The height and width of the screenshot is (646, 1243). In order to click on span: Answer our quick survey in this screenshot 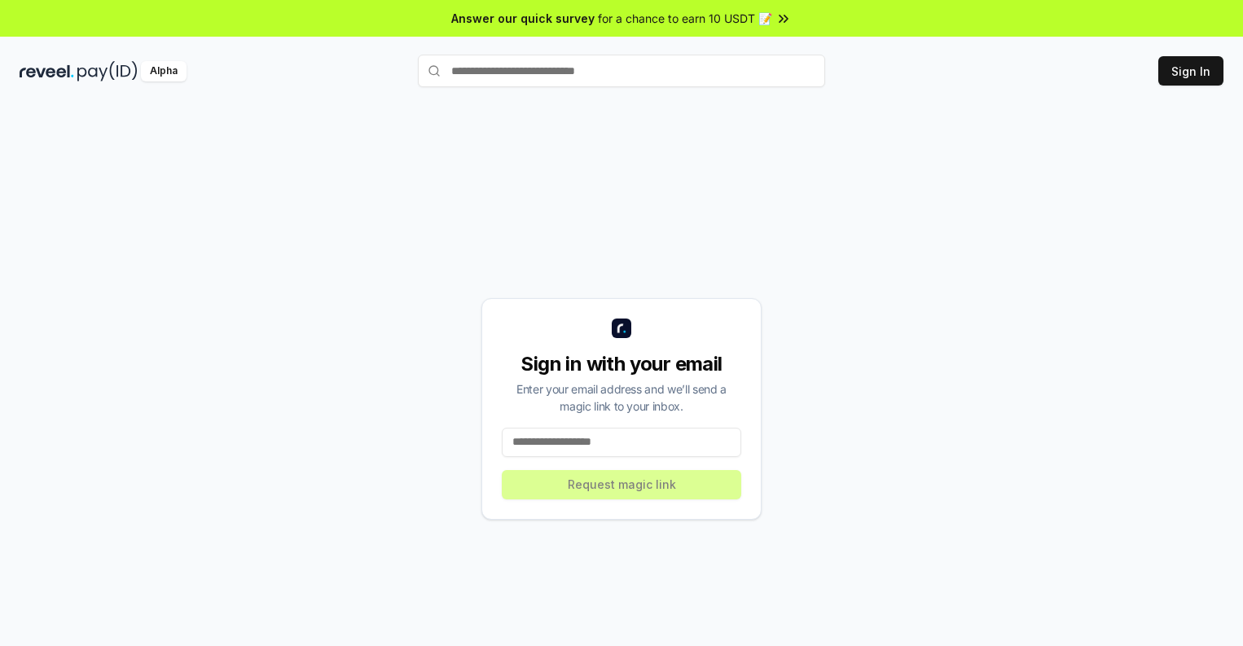, I will do `click(523, 18)`.